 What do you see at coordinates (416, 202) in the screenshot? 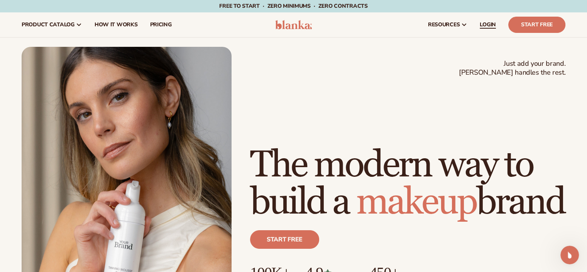
I see `span: makeup` at bounding box center [416, 202].